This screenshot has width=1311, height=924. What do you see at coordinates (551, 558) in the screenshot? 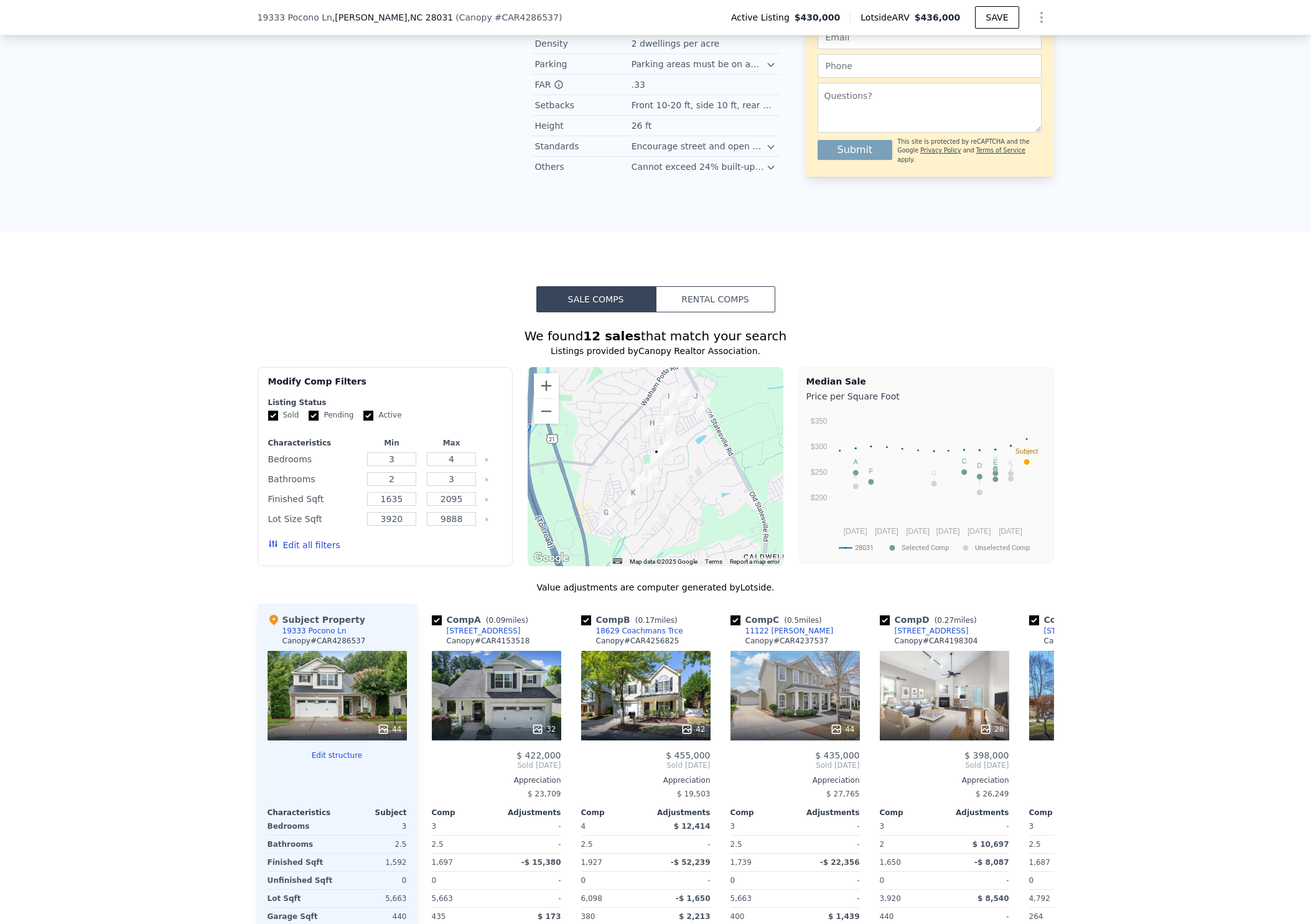
I see `img: Google` at bounding box center [551, 558].